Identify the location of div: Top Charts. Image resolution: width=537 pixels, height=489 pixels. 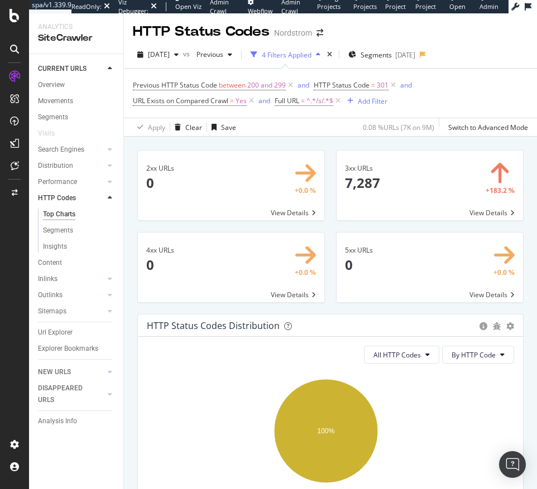
(59, 214).